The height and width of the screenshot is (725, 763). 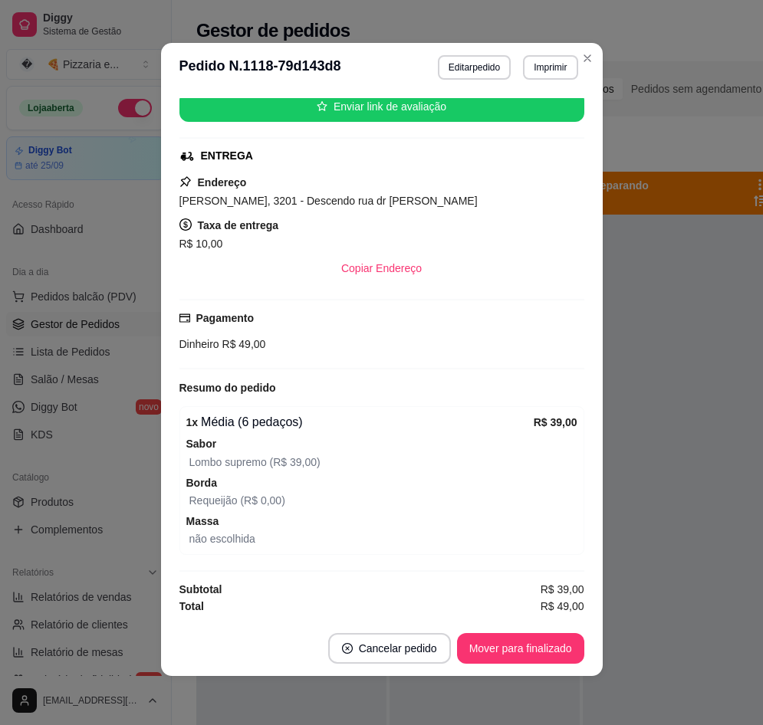 What do you see at coordinates (347, 649) in the screenshot?
I see `span: close-circle` at bounding box center [347, 649].